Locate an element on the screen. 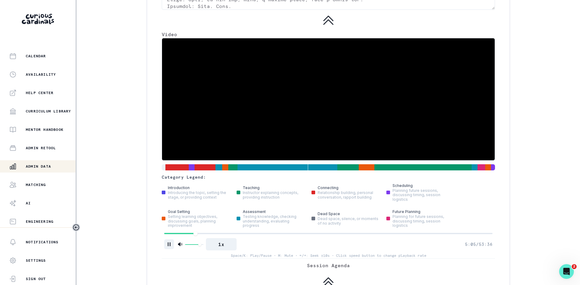  p: Session Agenda is located at coordinates (328, 266).